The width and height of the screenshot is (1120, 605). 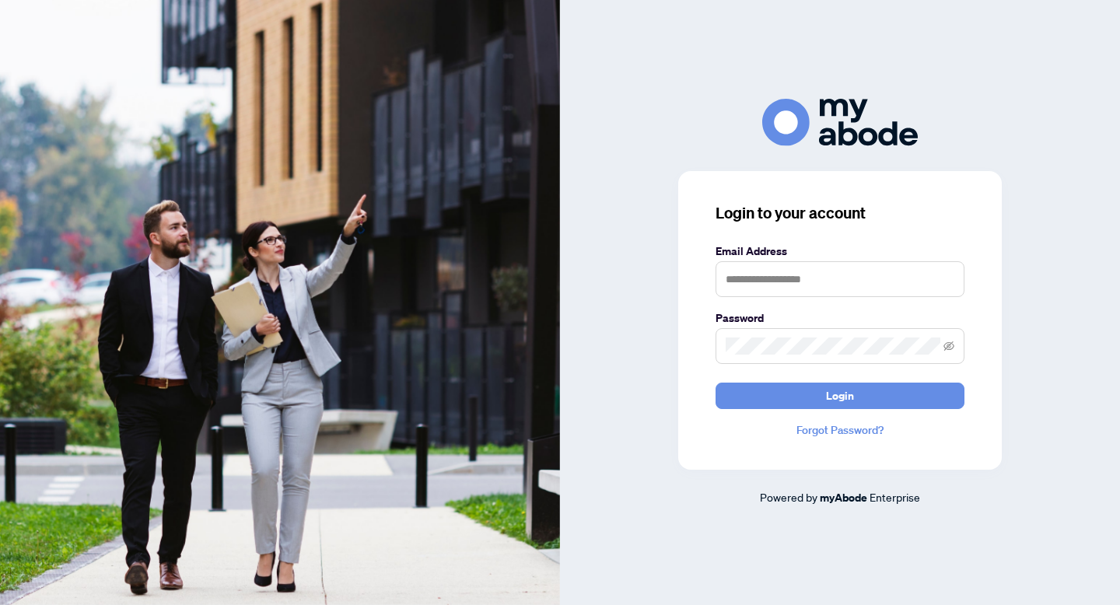 What do you see at coordinates (789, 497) in the screenshot?
I see `span: Powered by` at bounding box center [789, 497].